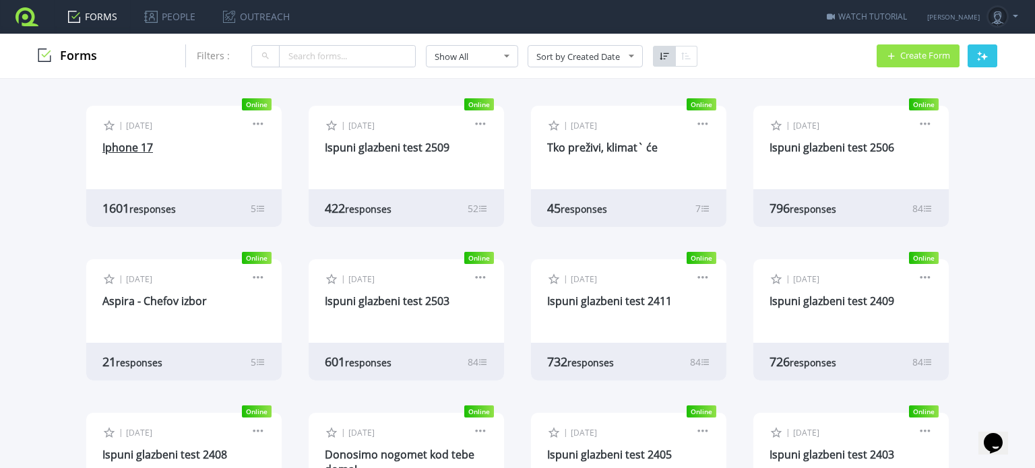 The image size is (1035, 468). Describe the element at coordinates (925, 55) in the screenshot. I see `span: Create Form` at that location.